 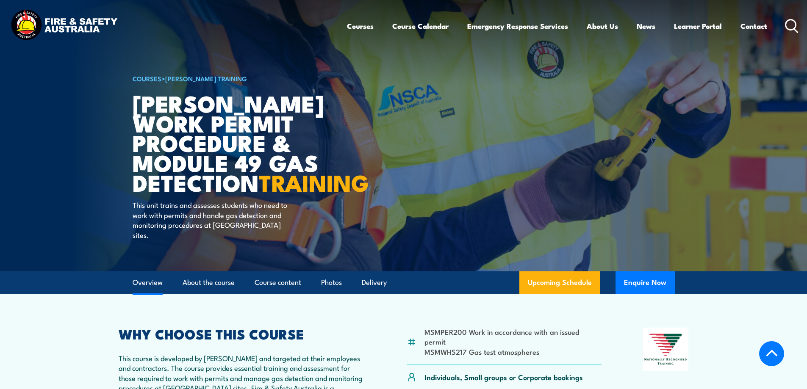 I want to click on a: Courses, so click(x=360, y=26).